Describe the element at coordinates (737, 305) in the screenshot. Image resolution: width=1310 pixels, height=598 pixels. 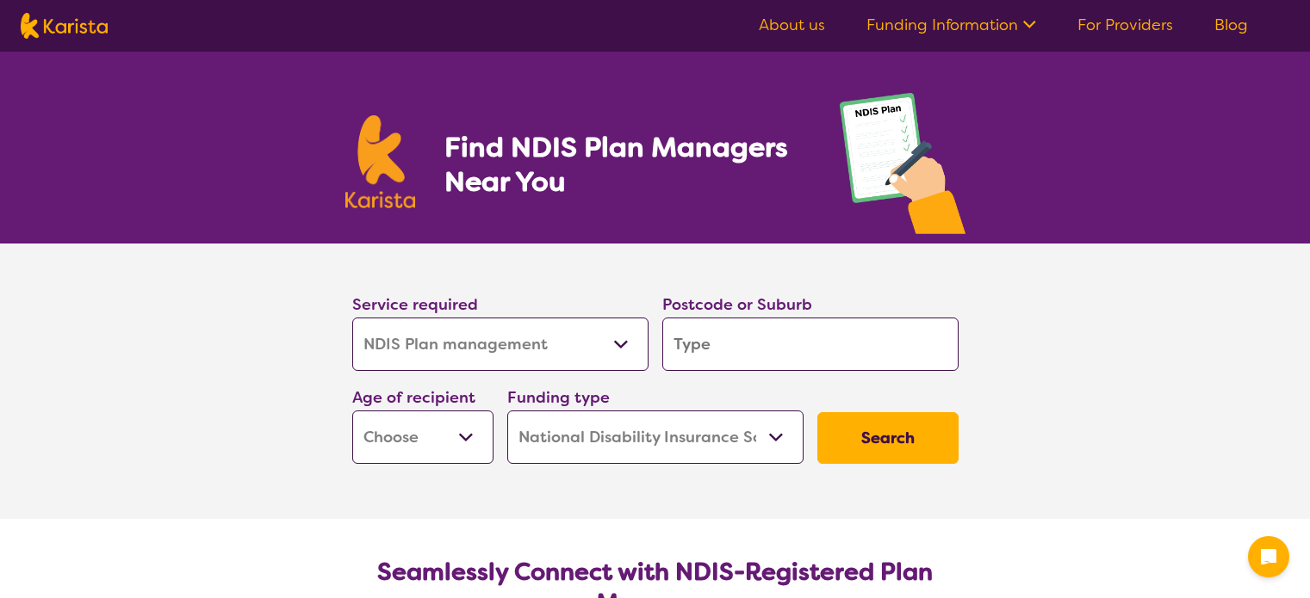
I see `label: Postcode or Suburb` at that location.